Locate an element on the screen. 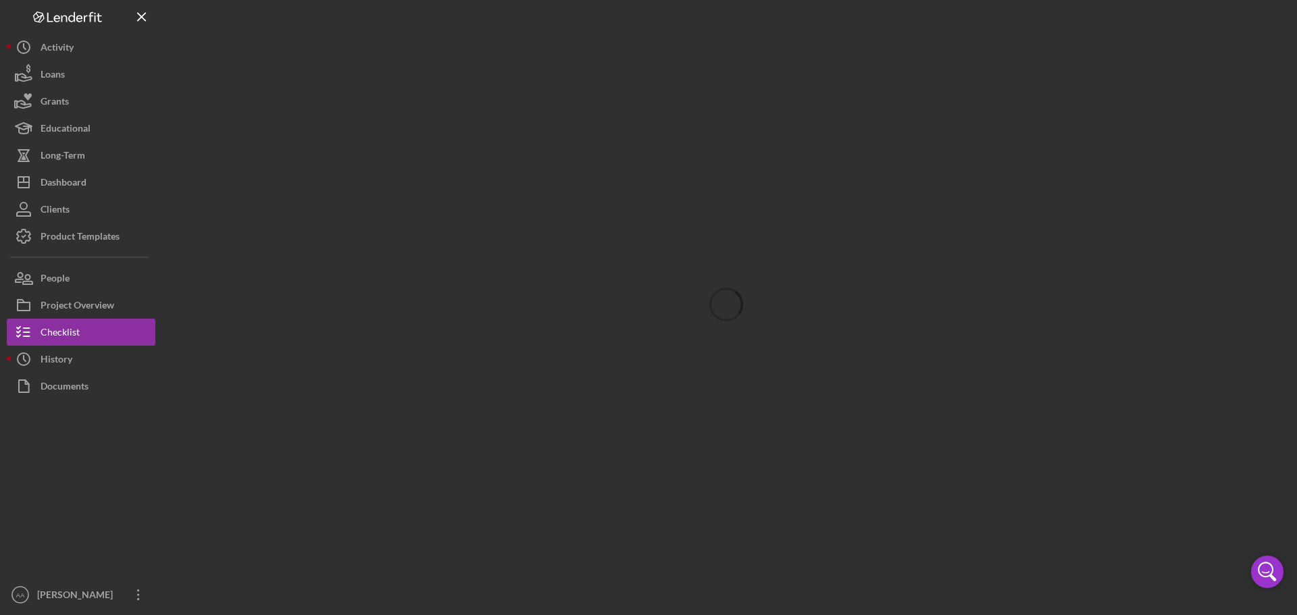  a: History is located at coordinates (81, 359).